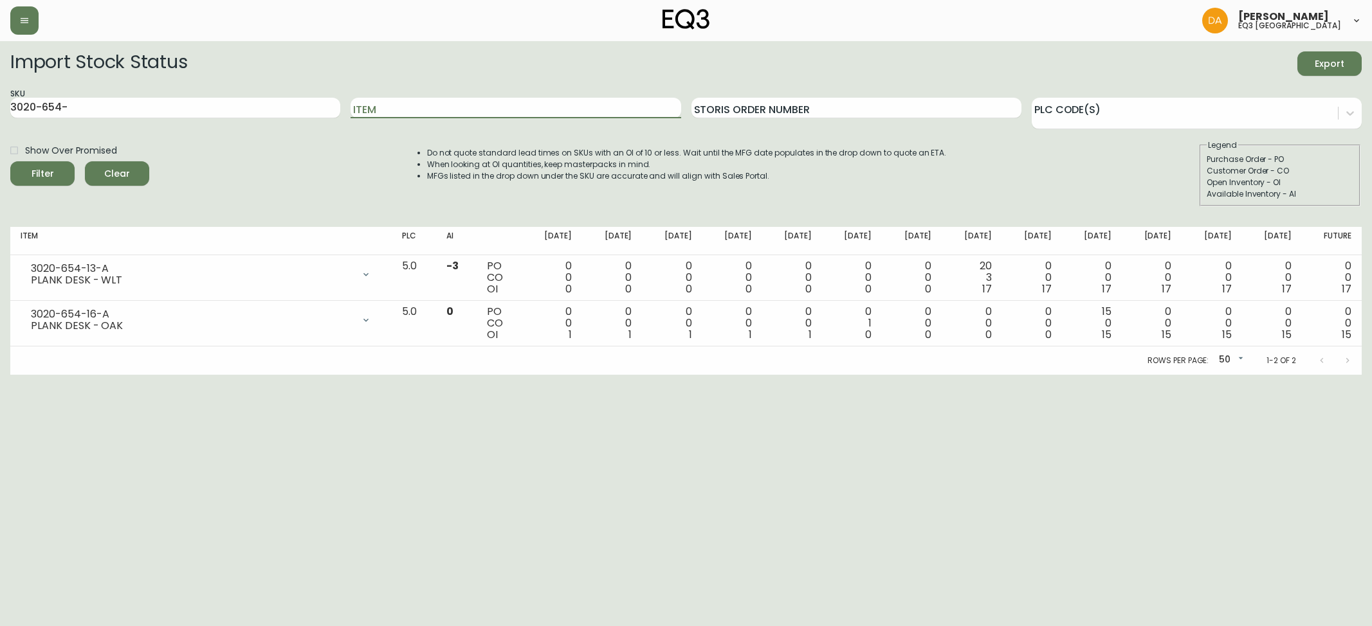  I want to click on div: PO CO, so click(499, 323).